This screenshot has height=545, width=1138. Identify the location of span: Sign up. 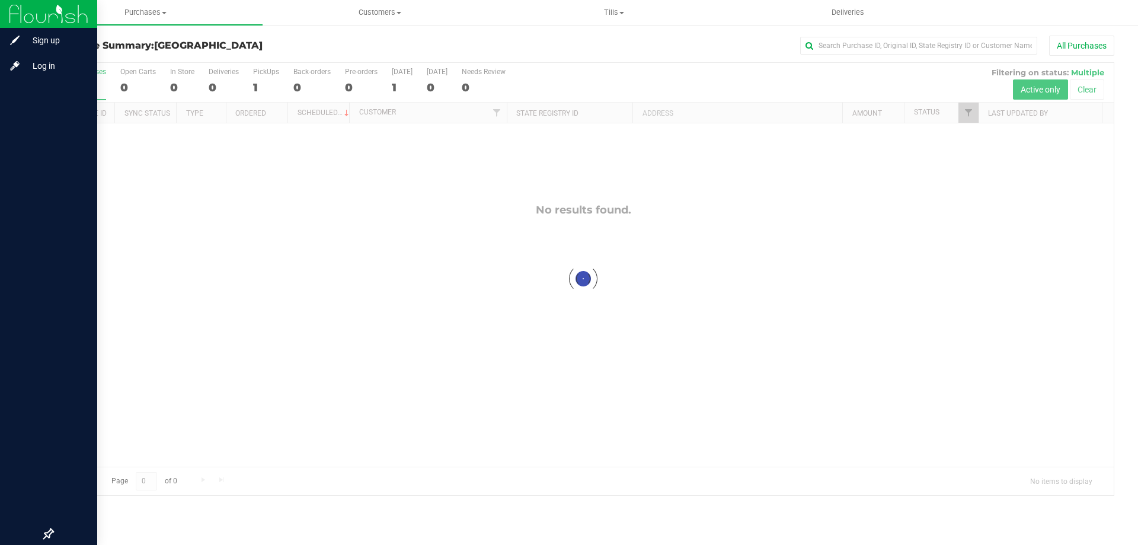
(56, 40).